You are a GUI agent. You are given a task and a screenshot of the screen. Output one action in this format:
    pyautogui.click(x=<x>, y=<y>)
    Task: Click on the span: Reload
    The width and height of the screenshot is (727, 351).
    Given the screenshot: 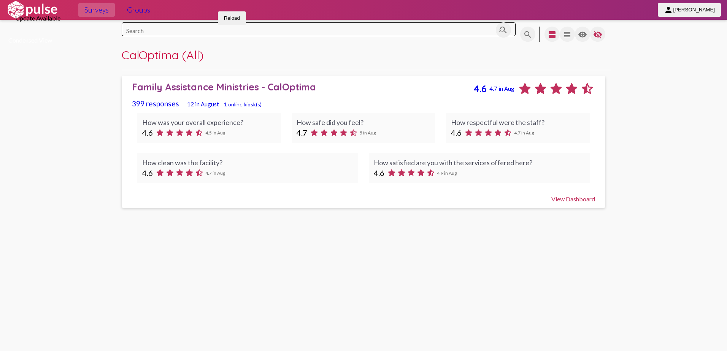 What is the action you would take?
    pyautogui.click(x=232, y=18)
    